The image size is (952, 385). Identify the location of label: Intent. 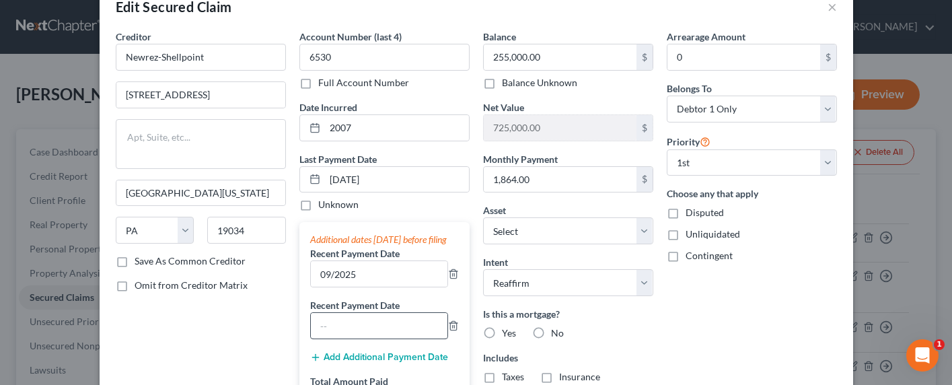
(495, 262).